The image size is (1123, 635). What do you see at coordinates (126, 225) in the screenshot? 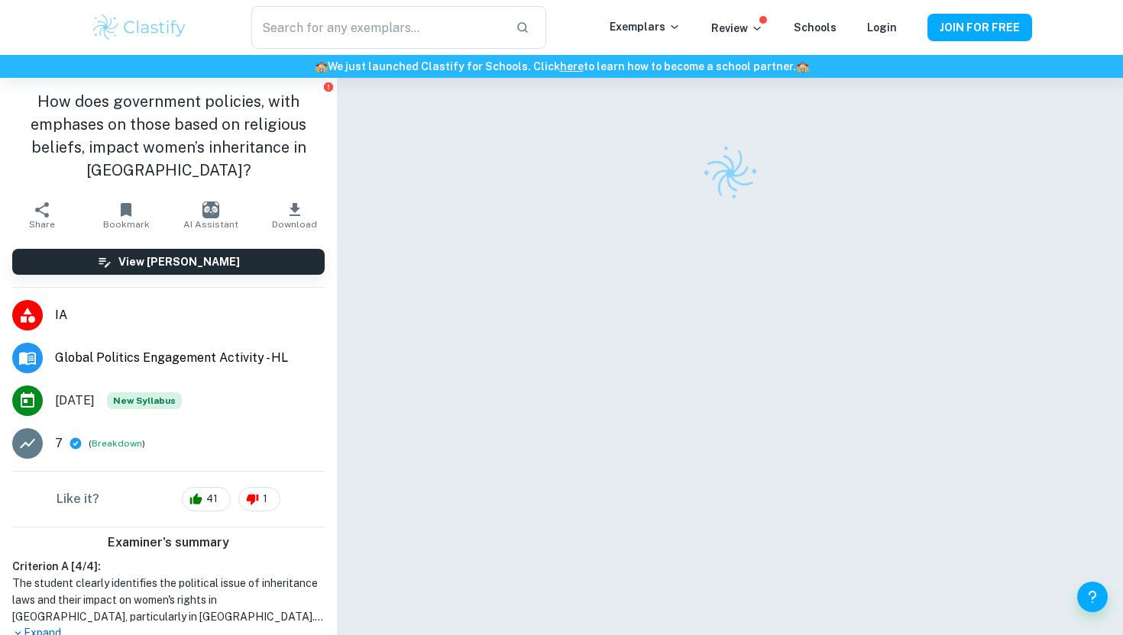
I see `span: Bookmark` at bounding box center [126, 225].